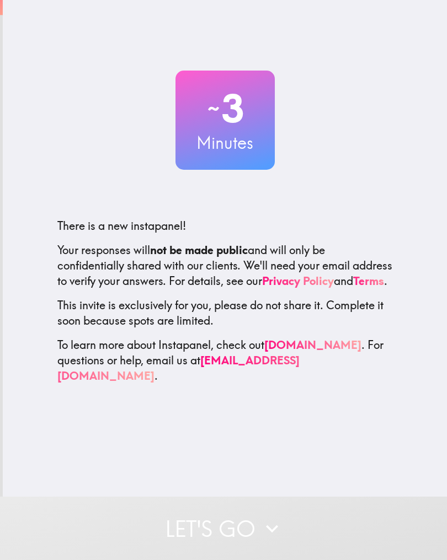 This screenshot has height=560, width=447. I want to click on a: Privacy Policy, so click(298, 281).